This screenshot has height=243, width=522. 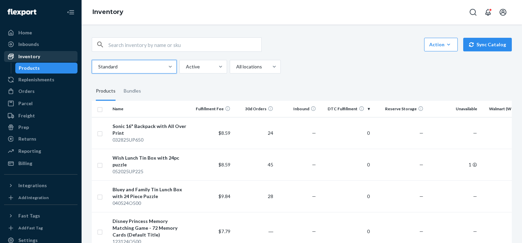 What do you see at coordinates (41, 80) in the screenshot?
I see `a: Replenishments` at bounding box center [41, 80].